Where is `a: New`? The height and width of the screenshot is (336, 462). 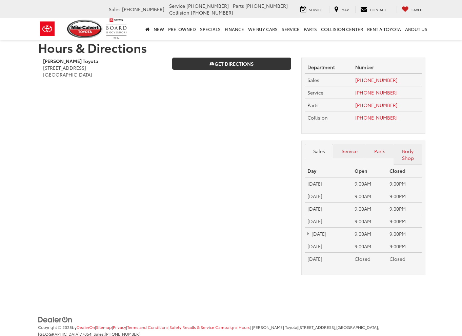
a: New is located at coordinates (159, 29).